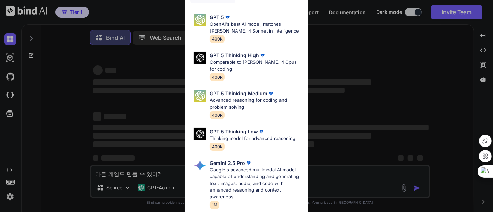 Image resolution: width=493 pixels, height=212 pixels. What do you see at coordinates (215, 205) in the screenshot?
I see `span: 1M` at bounding box center [215, 205].